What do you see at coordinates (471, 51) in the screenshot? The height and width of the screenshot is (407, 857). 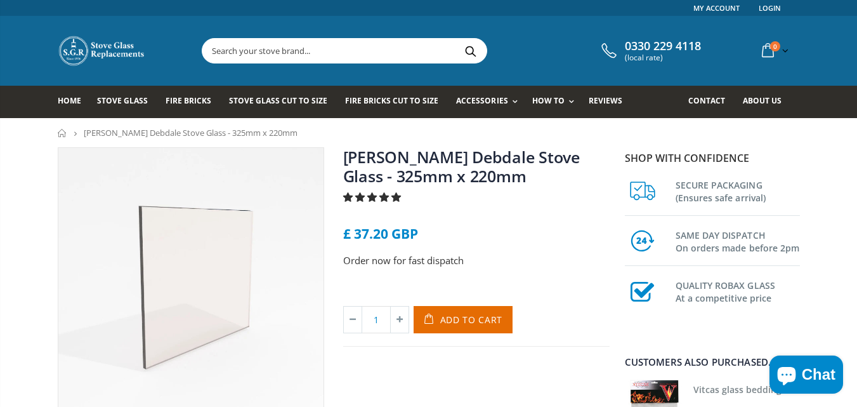 I see `button: Search` at bounding box center [471, 51].